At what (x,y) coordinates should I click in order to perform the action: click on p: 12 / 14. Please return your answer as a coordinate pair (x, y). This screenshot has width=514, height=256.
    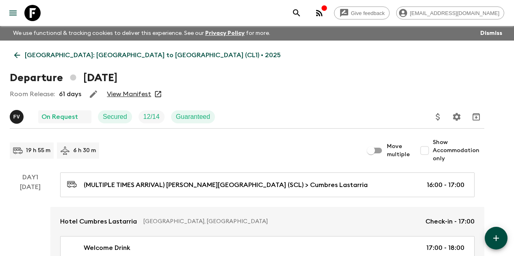
    Looking at the image, I should click on (151, 117).